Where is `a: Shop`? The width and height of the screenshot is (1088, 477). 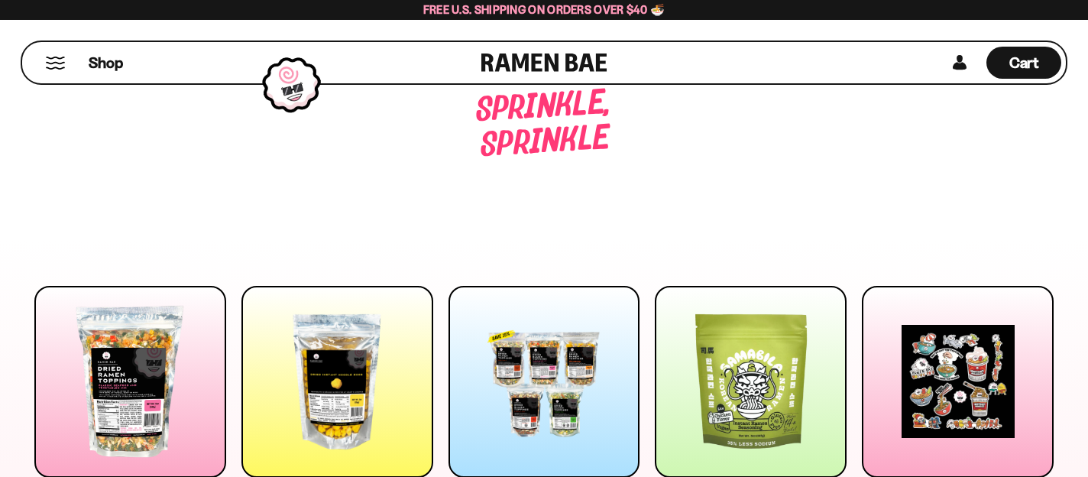
a: Shop is located at coordinates (105, 63).